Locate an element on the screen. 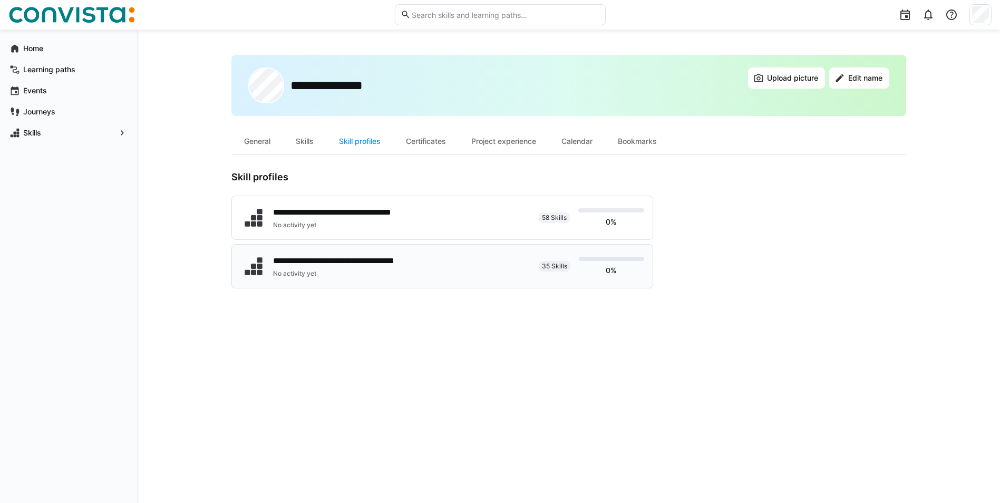  span: 58 Skills is located at coordinates (554, 218).